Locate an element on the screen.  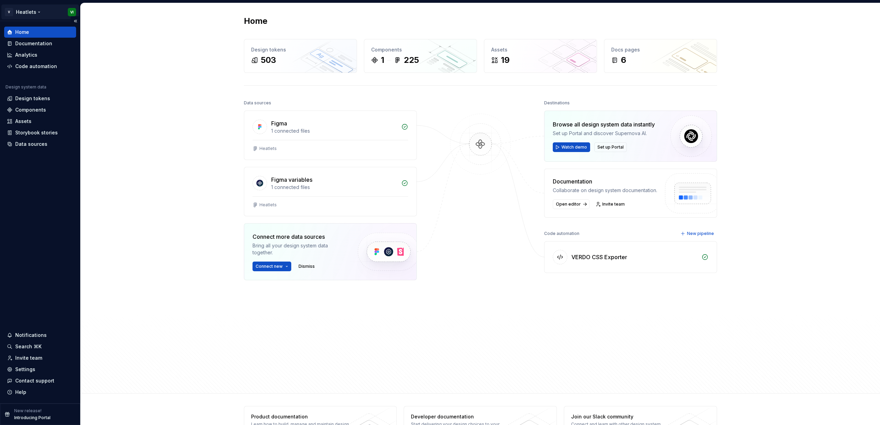
div: Connect new is located at coordinates (272, 267).